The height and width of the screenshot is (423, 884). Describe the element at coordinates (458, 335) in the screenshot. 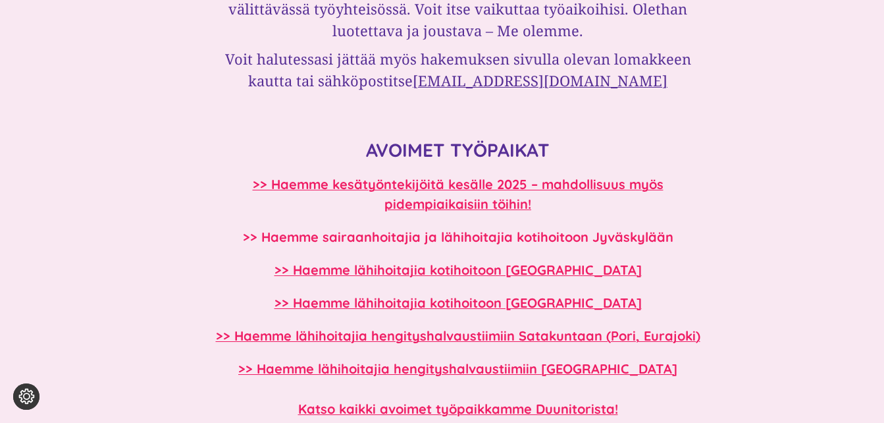

I see `b: >> Haemme lähihoitajia hengityshalvaustiimiin Satakuntaan (Pori, Eurajoki)` at that location.